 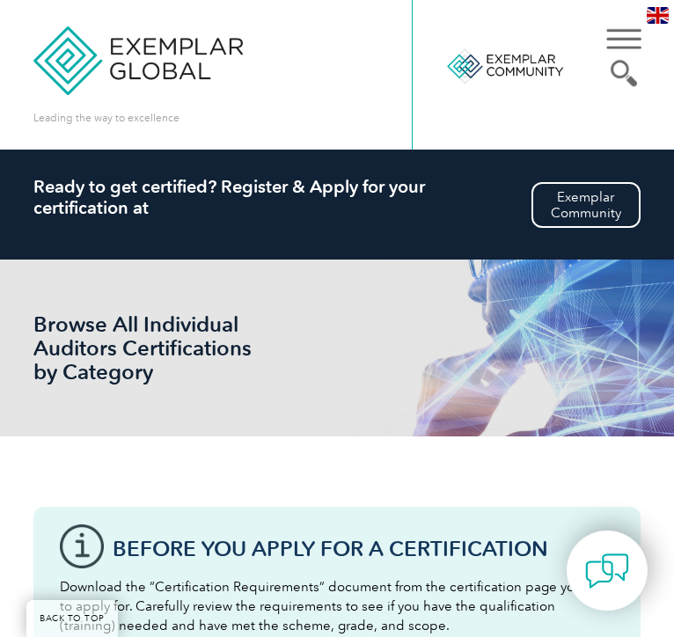 I want to click on a: ExemplarCommunity, so click(x=586, y=205).